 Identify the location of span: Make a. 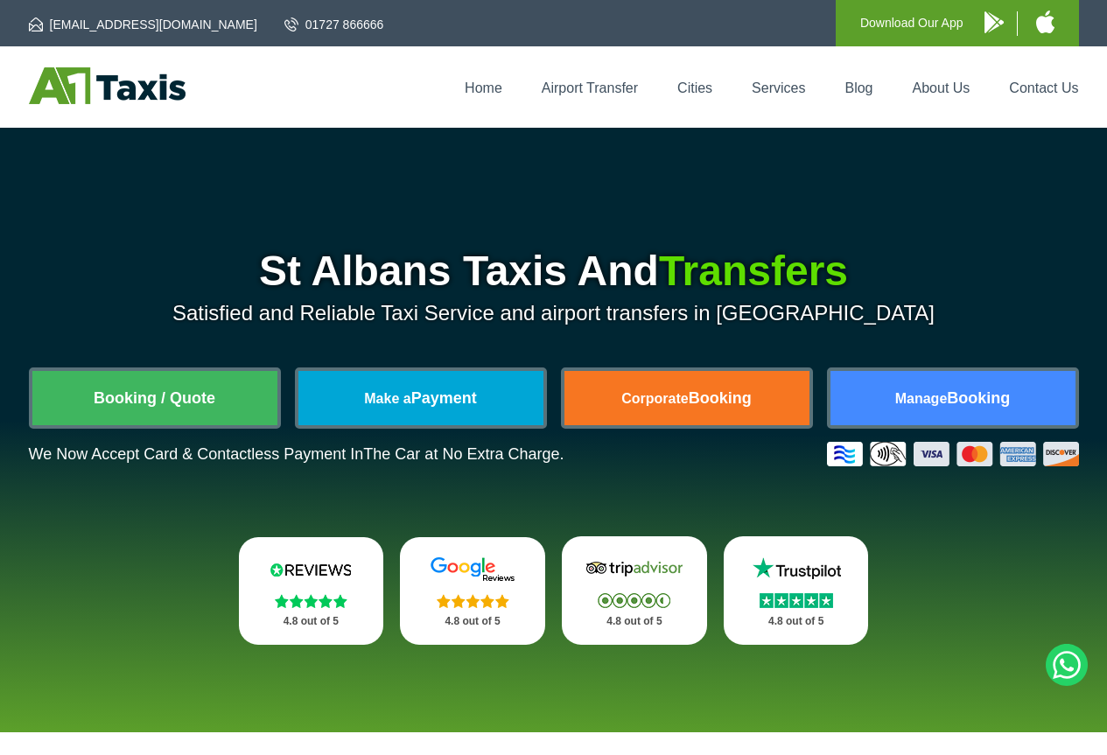
(387, 398).